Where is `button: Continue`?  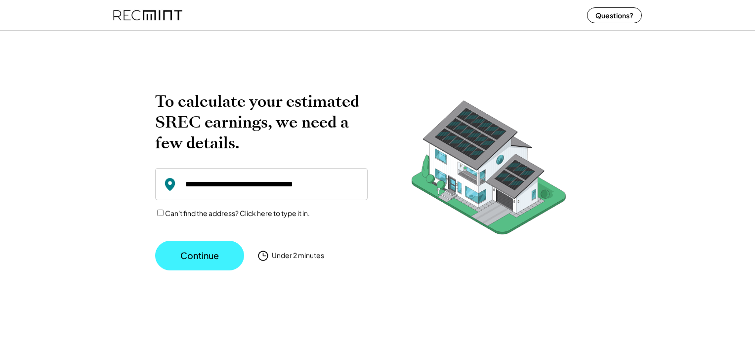
button: Continue is located at coordinates (200, 256).